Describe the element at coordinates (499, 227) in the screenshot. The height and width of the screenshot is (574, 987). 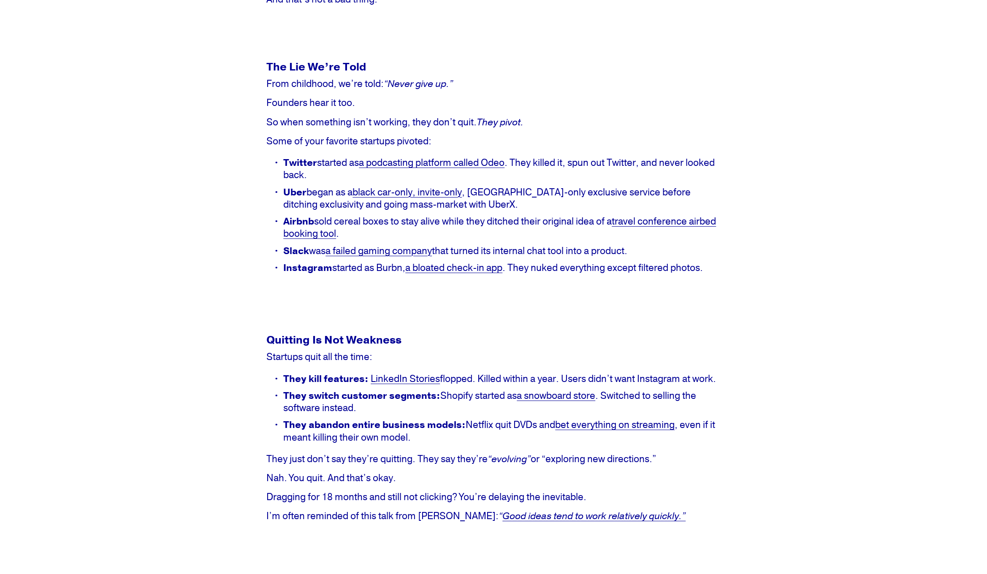
I see `a: travel conference airbed booking tool` at that location.